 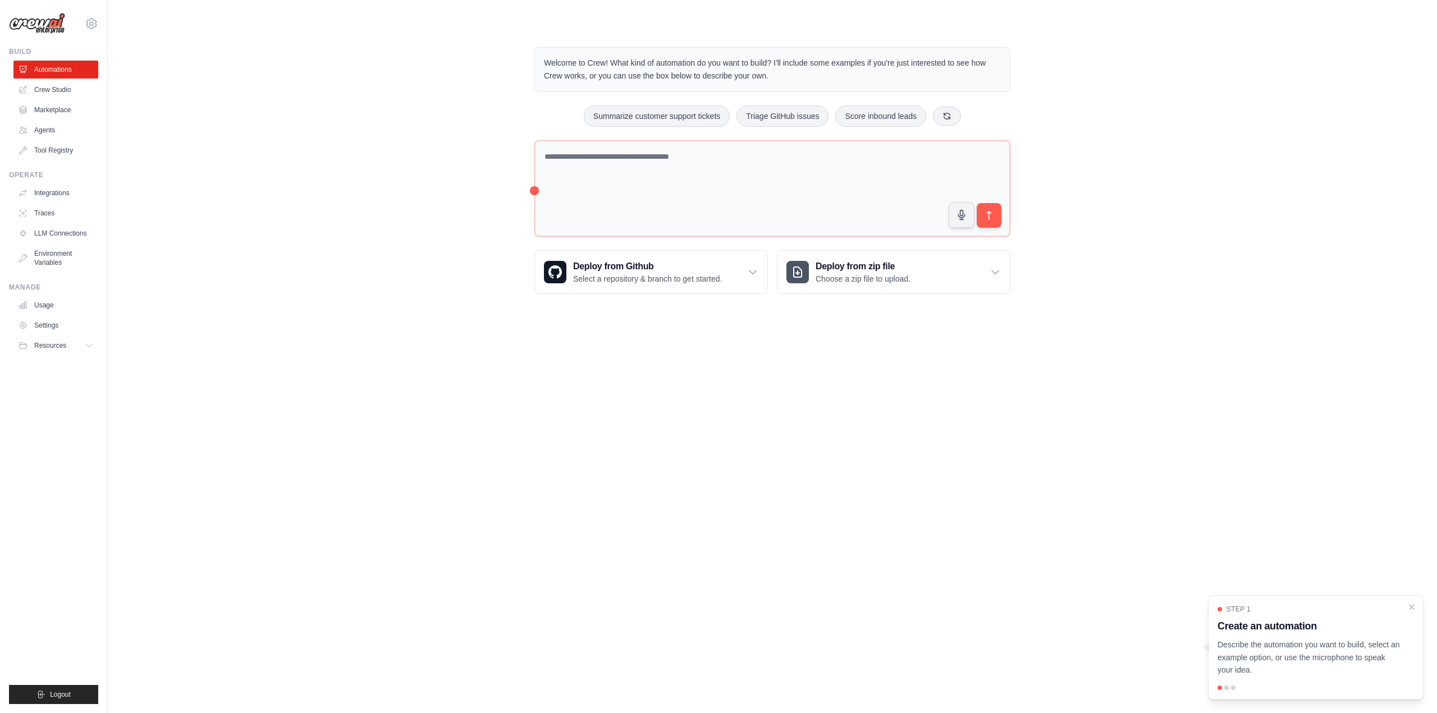 What do you see at coordinates (1238, 610) in the screenshot?
I see `span: Step 1` at bounding box center [1238, 610].